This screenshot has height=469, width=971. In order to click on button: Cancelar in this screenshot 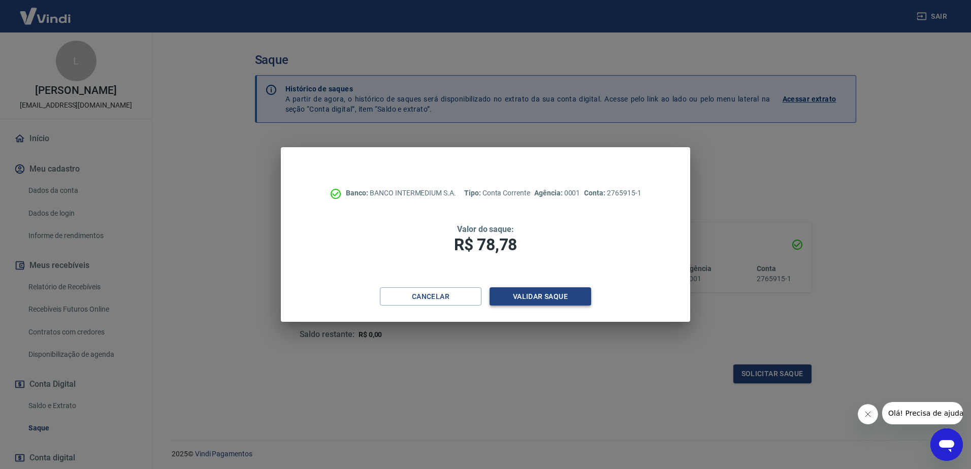, I will do `click(431, 297)`.